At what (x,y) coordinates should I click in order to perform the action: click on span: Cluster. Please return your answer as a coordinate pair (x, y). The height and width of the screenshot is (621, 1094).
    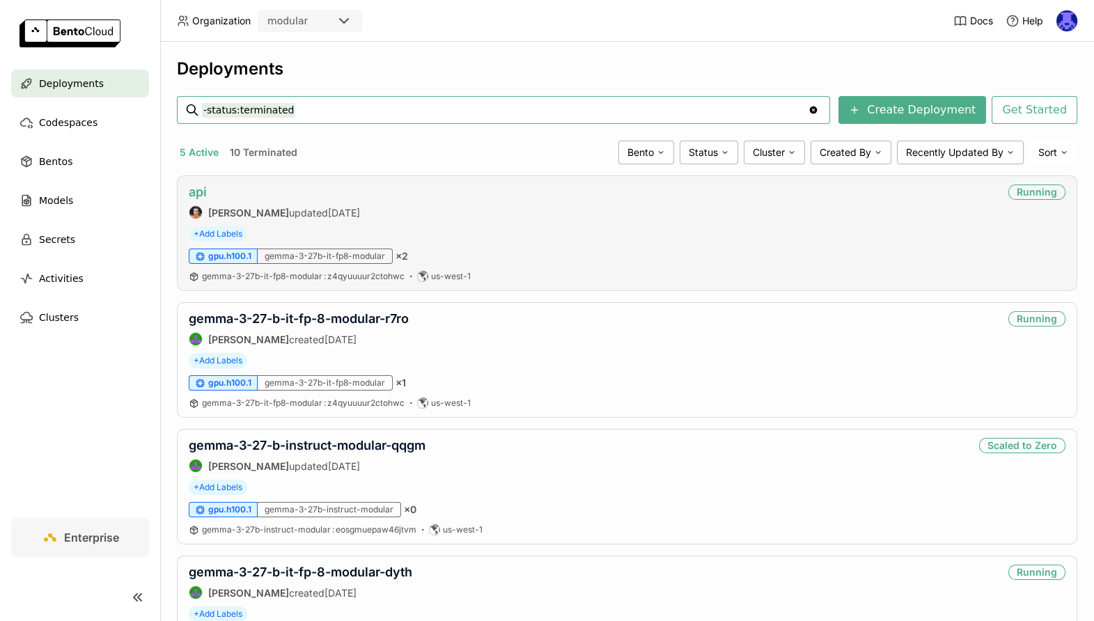
    Looking at the image, I should click on (769, 153).